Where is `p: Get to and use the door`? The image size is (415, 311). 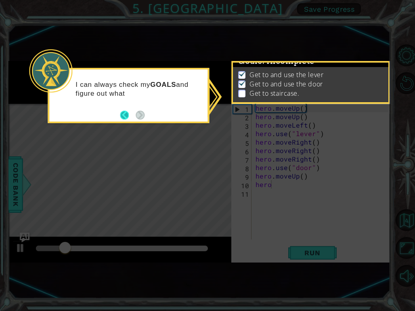 p: Get to and use the door is located at coordinates (286, 84).